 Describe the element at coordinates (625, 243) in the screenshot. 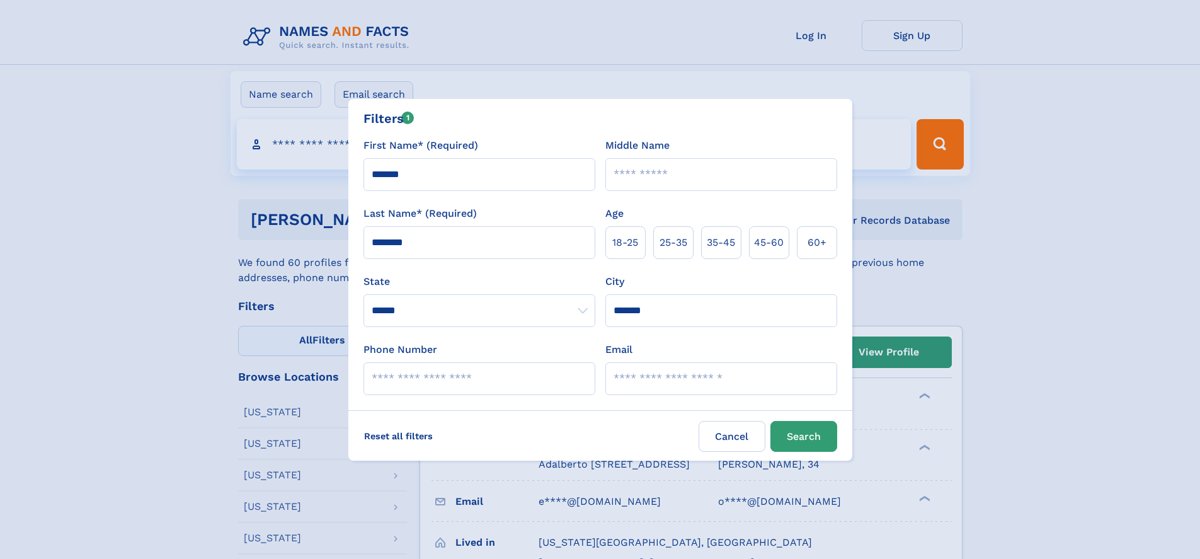

I see `span: 18‑25` at that location.